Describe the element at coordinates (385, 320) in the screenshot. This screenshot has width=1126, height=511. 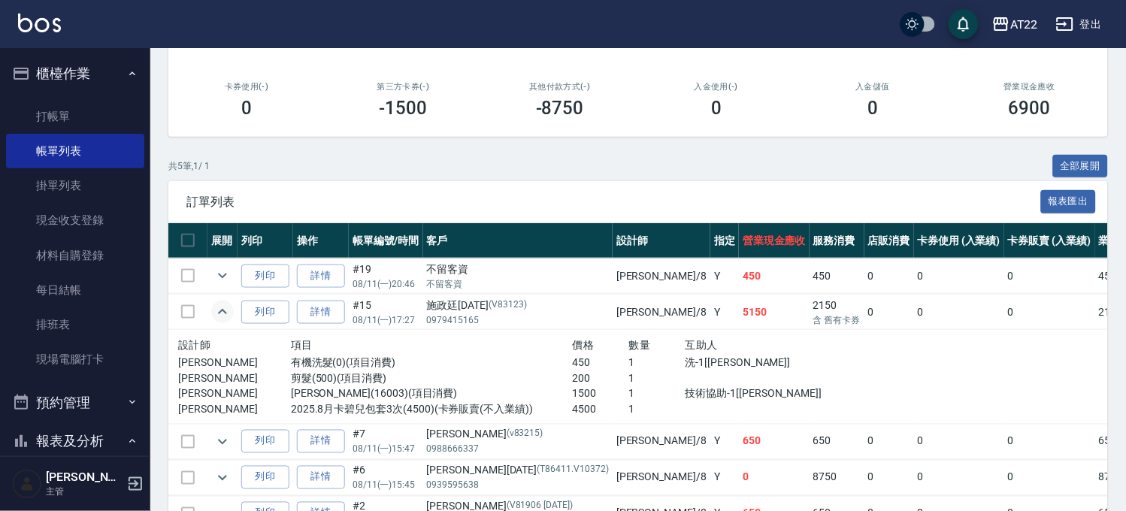
I see `p: 08/11 (一) 17:27` at that location.